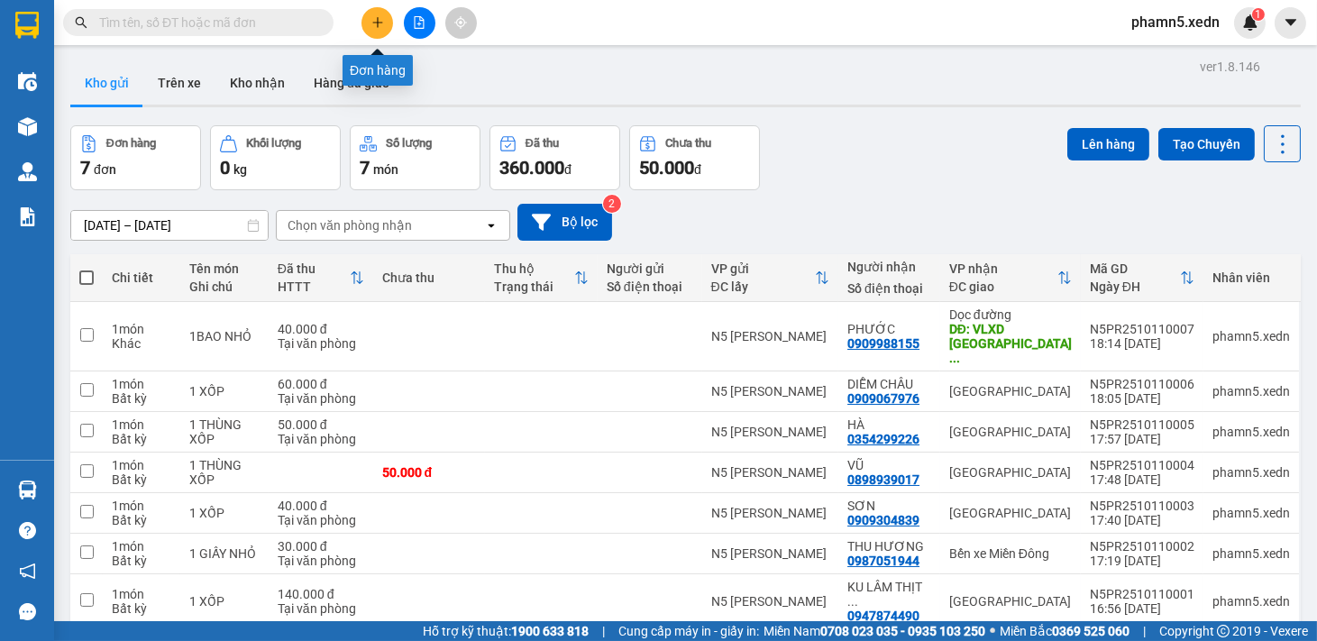 This screenshot has width=1317, height=641. Describe the element at coordinates (321, 424) in the screenshot. I see `div: 50.000 đ` at that location.